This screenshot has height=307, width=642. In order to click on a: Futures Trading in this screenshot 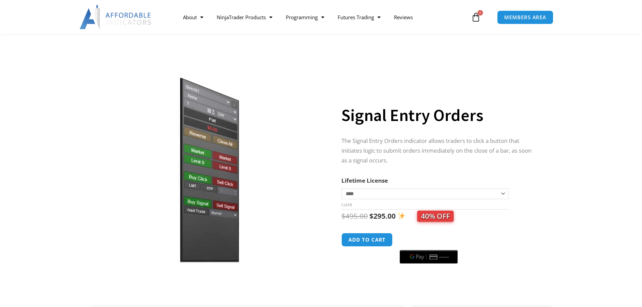, I will do `click(359, 17)`.